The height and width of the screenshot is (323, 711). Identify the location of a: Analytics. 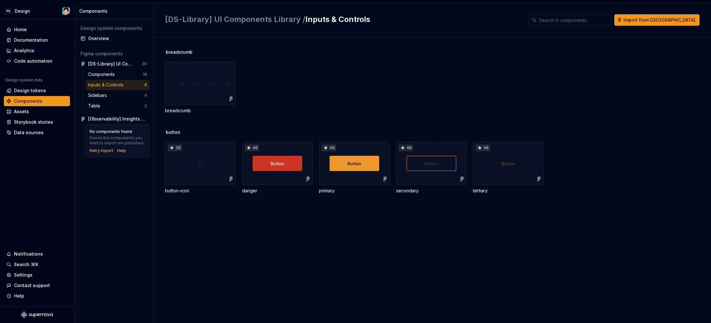
(37, 51).